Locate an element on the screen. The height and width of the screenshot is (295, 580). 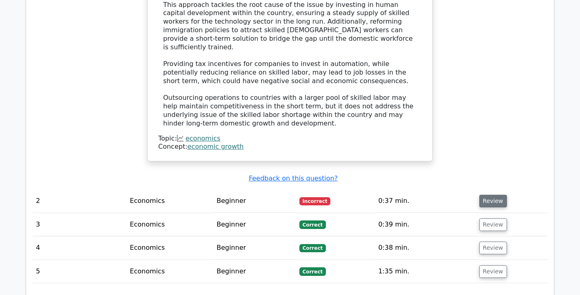
td: 1:35 min. is located at coordinates (425, 272).